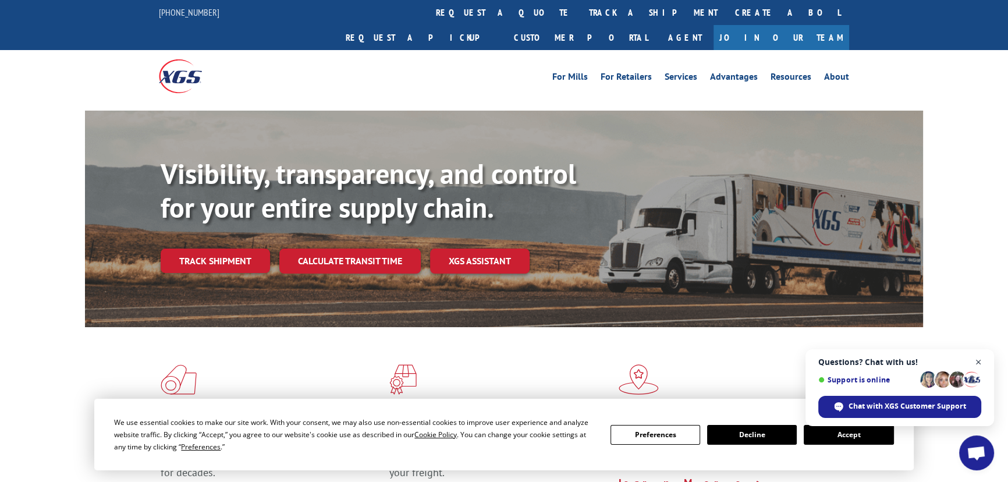  Describe the element at coordinates (836, 79) in the screenshot. I see `a: About` at that location.